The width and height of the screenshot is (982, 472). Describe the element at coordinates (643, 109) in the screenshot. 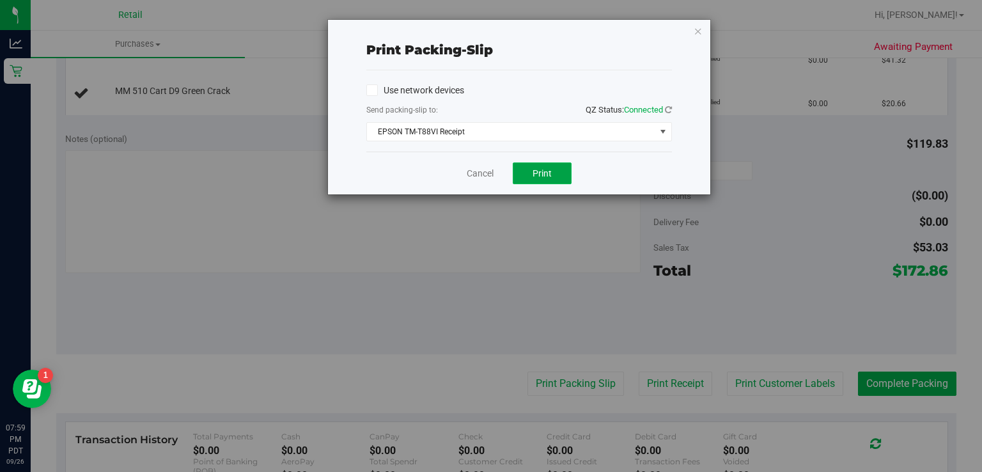

I see `span: Connected` at that location.